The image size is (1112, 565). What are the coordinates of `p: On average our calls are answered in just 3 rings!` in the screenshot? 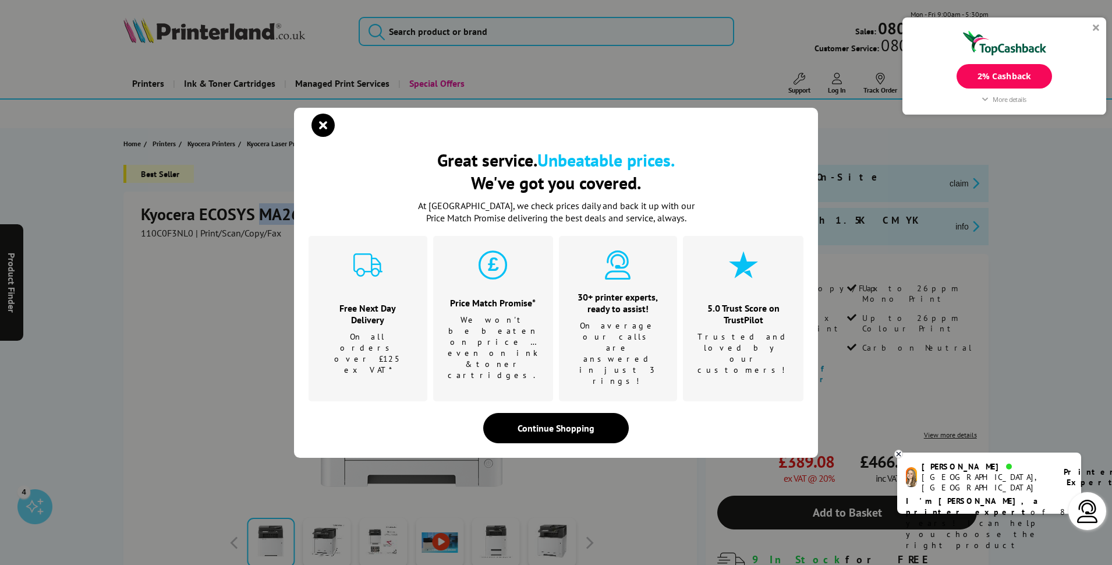 It's located at (618, 353).